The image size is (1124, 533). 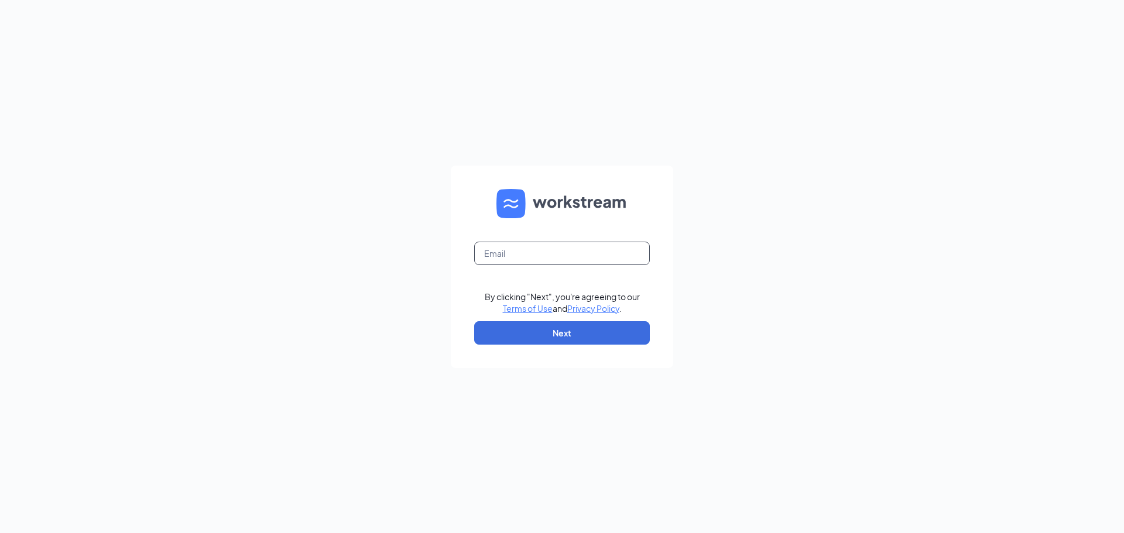 What do you see at coordinates (593, 309) in the screenshot?
I see `a: Privacy Policy` at bounding box center [593, 309].